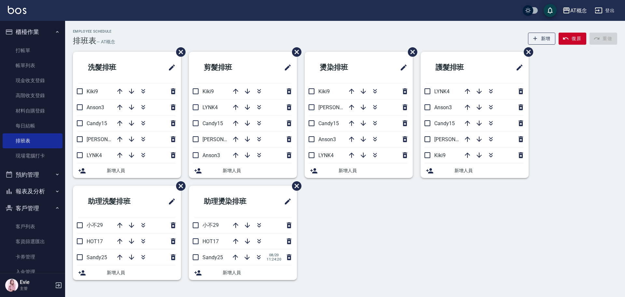 The width and height of the screenshot is (625, 297). Describe the element at coordinates (33, 271) in the screenshot. I see `a: 入金管理` at that location.